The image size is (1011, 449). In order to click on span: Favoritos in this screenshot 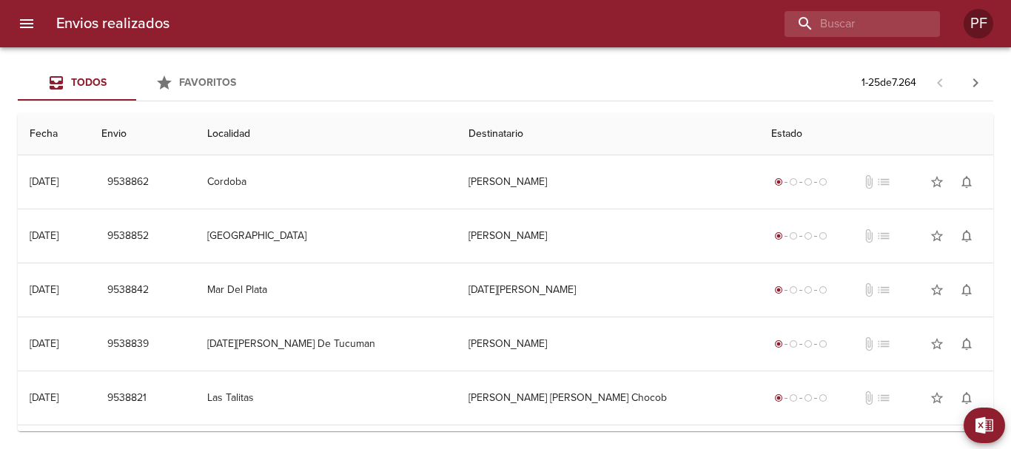, I will do `click(207, 82)`.